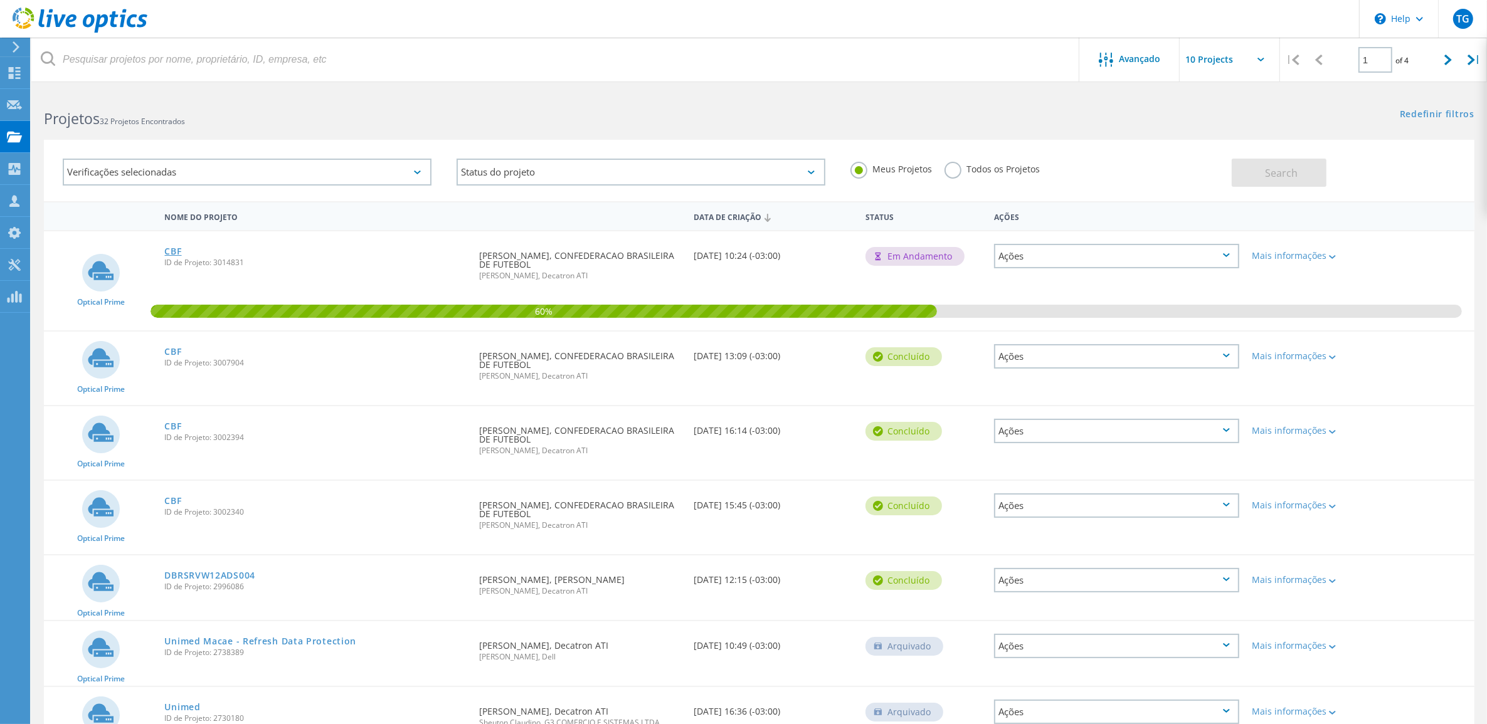 The height and width of the screenshot is (724, 1487). What do you see at coordinates (209, 576) in the screenshot?
I see `a: DBRSRVW12ADS004` at bounding box center [209, 576].